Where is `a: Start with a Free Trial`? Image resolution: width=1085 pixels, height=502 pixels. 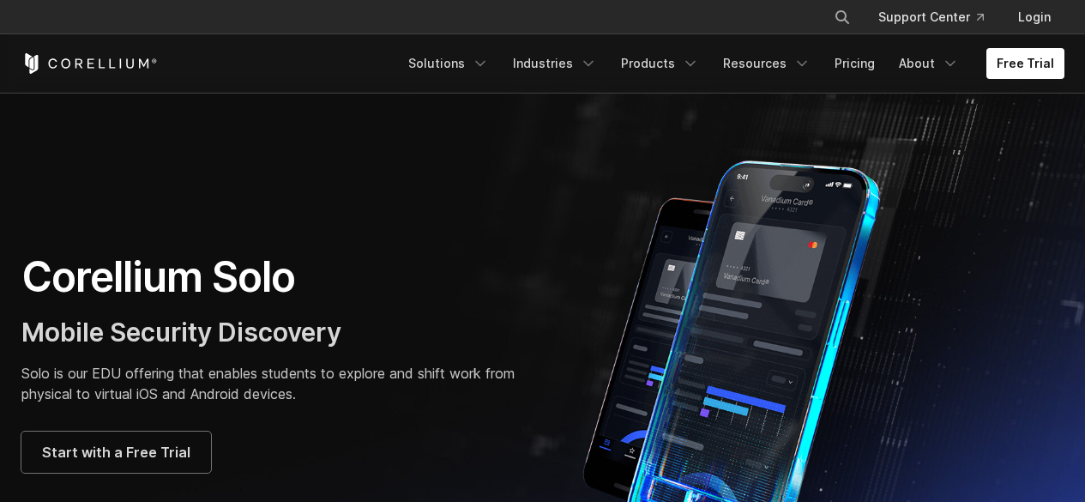 a: Start with a Free Trial is located at coordinates (116, 452).